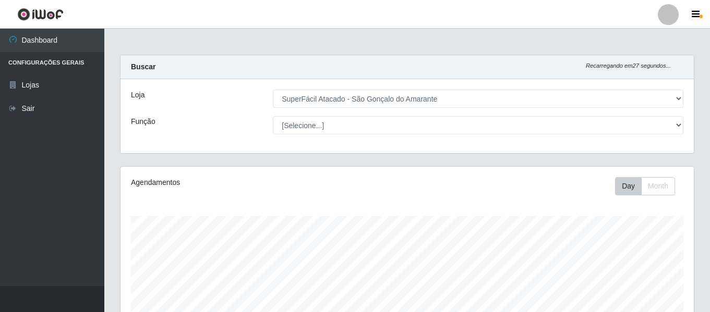  What do you see at coordinates (628, 186) in the screenshot?
I see `button: Day` at bounding box center [628, 186].